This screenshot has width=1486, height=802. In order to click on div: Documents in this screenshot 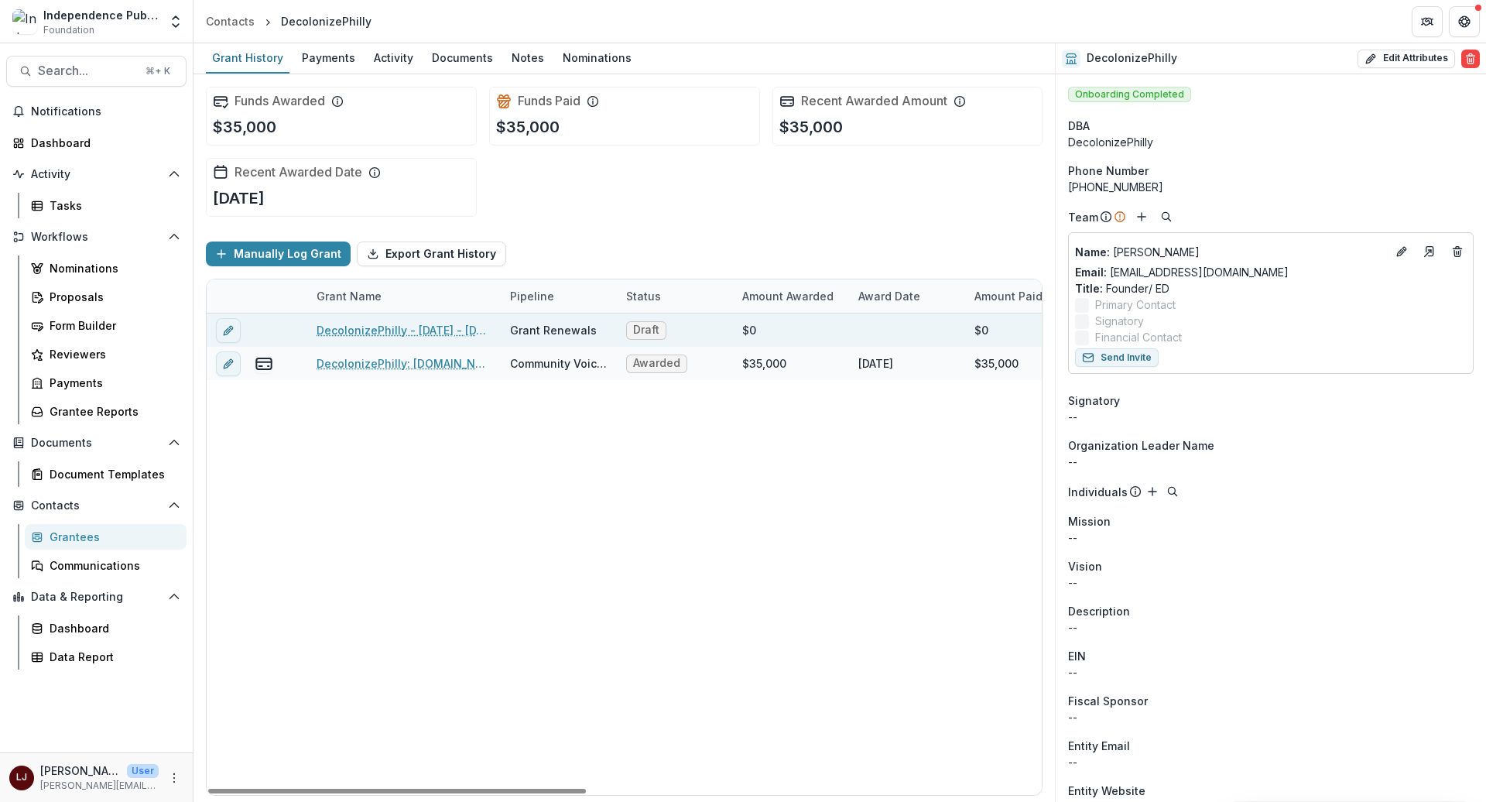, I will do `click(462, 57)`.